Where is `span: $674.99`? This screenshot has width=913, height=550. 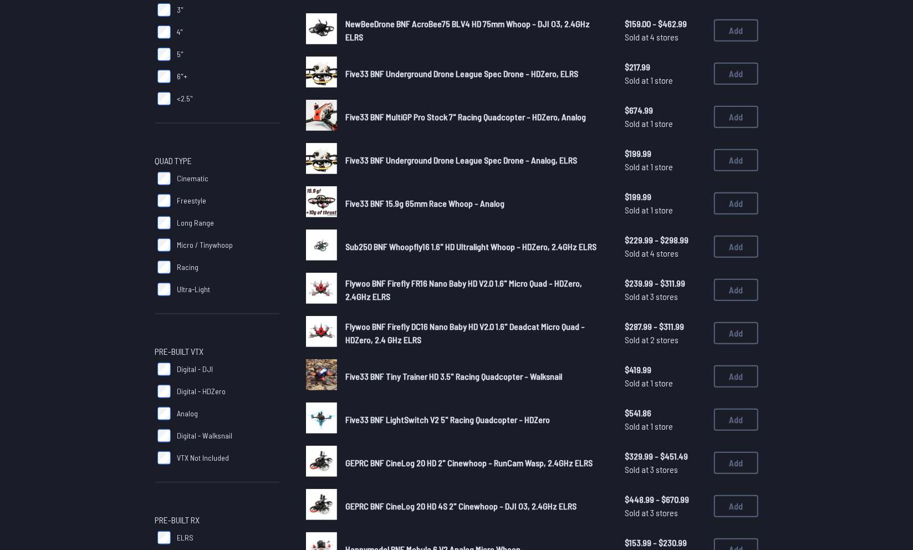 span: $674.99 is located at coordinates (665, 110).